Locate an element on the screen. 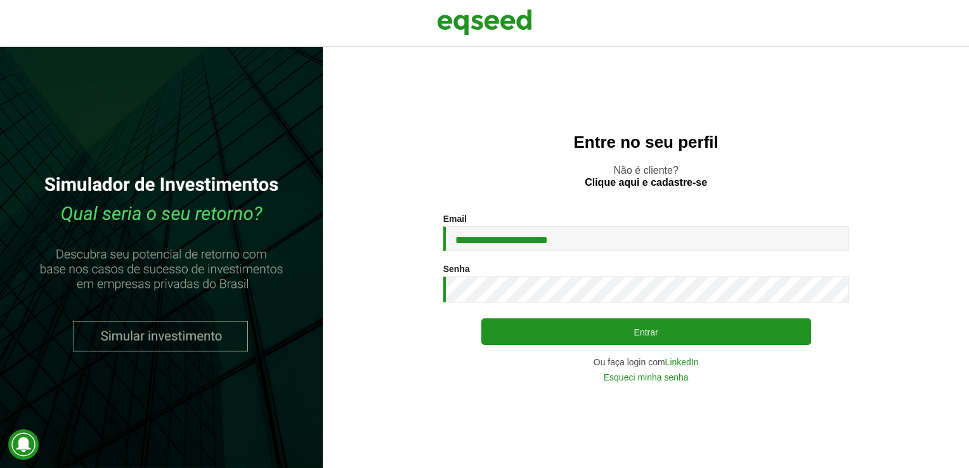  h2: Entre no seu perfil is located at coordinates (645, 142).